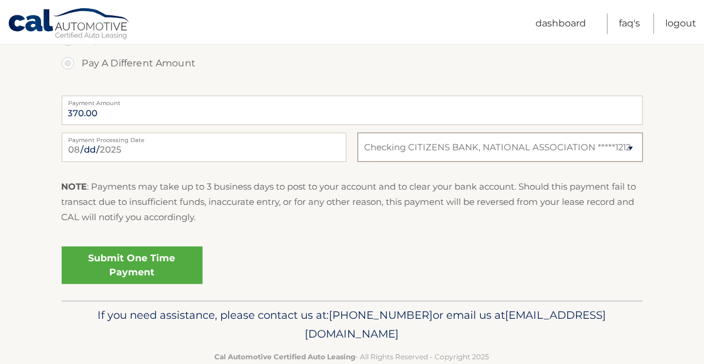 Image resolution: width=704 pixels, height=364 pixels. Describe the element at coordinates (69, 25) in the screenshot. I see `a: Cal Automotive` at that location.